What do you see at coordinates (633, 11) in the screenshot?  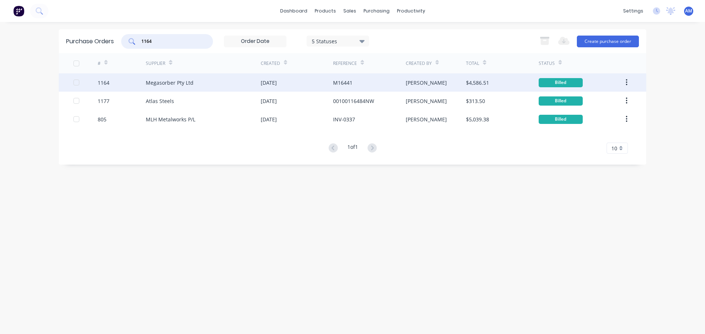 I see `div: settings` at bounding box center [633, 11].